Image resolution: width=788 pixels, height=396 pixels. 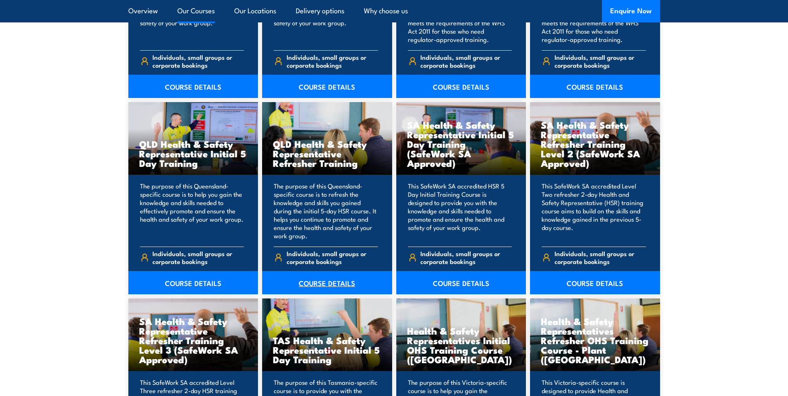 What do you see at coordinates (595, 144) in the screenshot?
I see `h3: SA Health & Safety Representative Refresher Training Level 2 (SafeWork SA Approved)` at bounding box center [595, 144].